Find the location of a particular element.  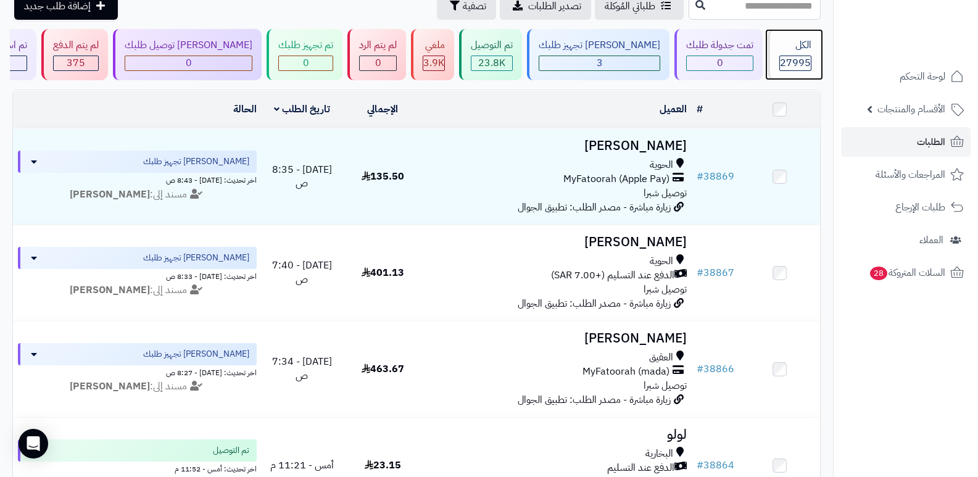

a: لوحة التحكم is located at coordinates (906, 77).